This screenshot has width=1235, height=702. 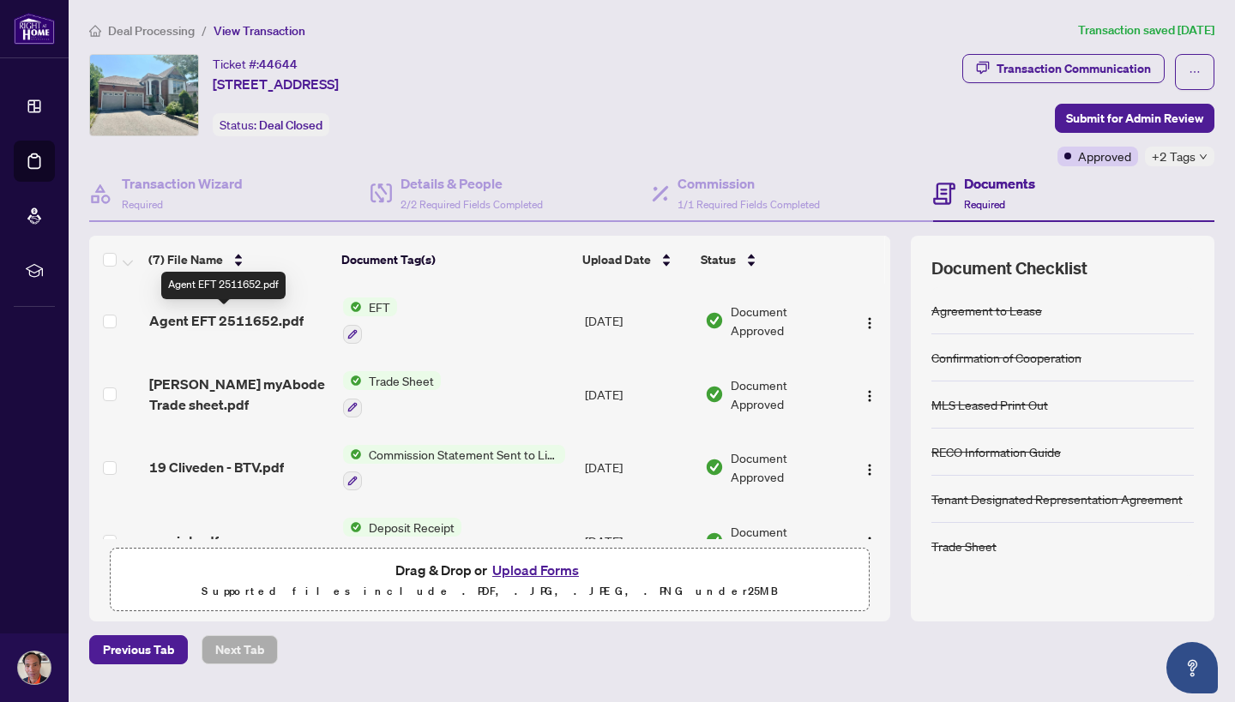 I want to click on span: 19 Cliveden - BTV.pdf, so click(x=216, y=467).